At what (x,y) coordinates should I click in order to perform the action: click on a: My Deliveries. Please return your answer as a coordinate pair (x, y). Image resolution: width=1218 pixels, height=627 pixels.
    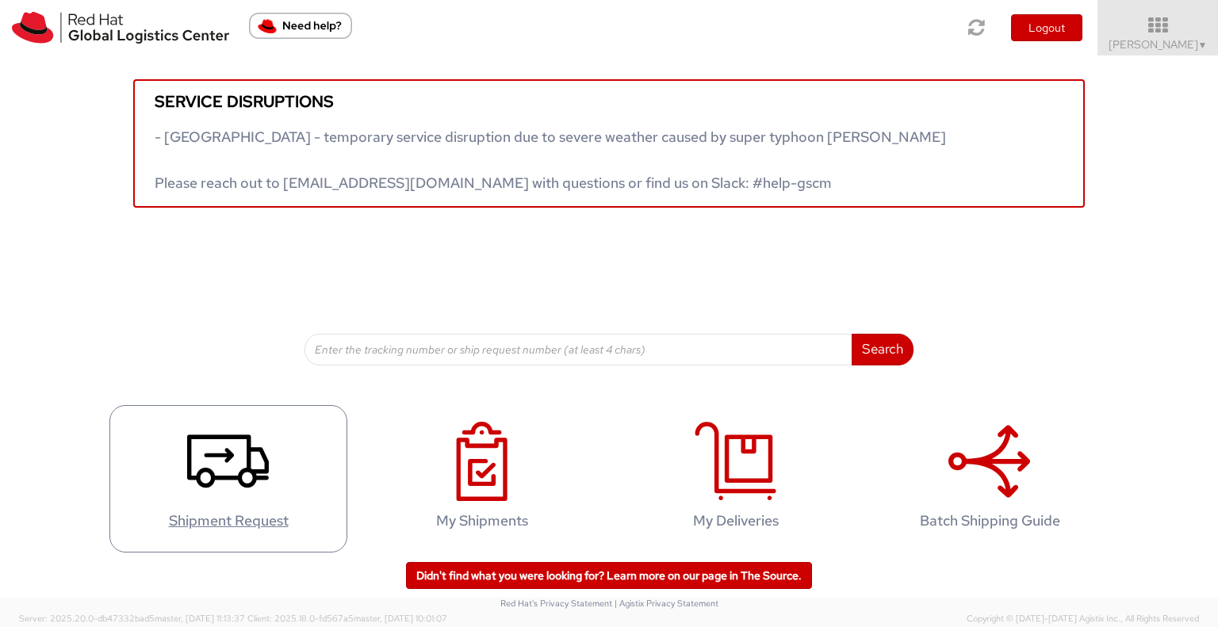
    Looking at the image, I should click on (736, 479).